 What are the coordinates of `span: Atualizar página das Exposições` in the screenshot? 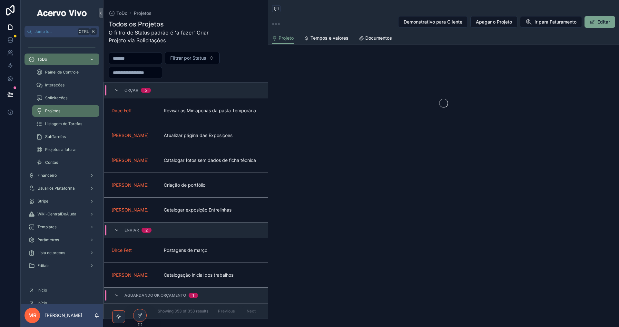 It's located at (212, 135).